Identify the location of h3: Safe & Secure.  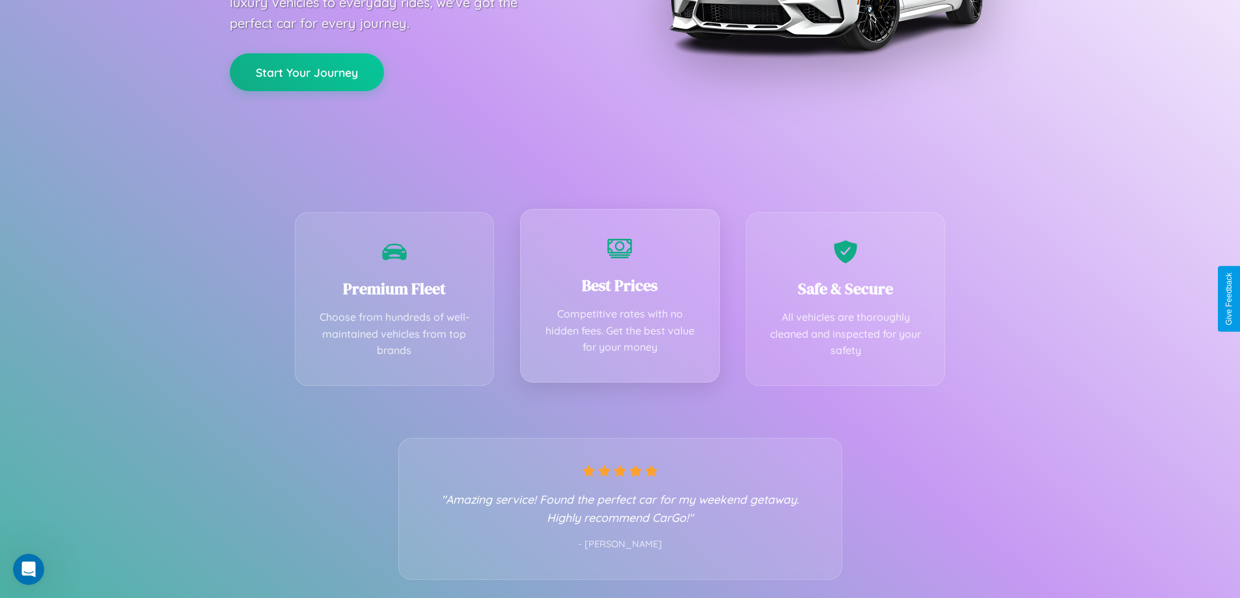
(845, 288).